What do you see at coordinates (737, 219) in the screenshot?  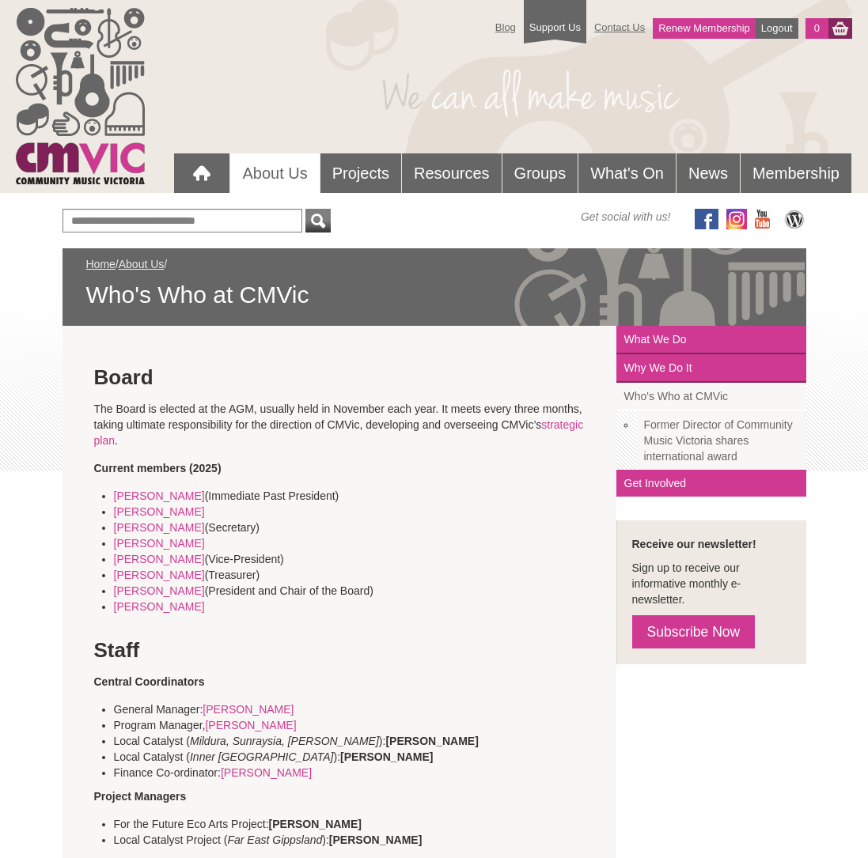 I see `img: icon-instagram.png` at bounding box center [737, 219].